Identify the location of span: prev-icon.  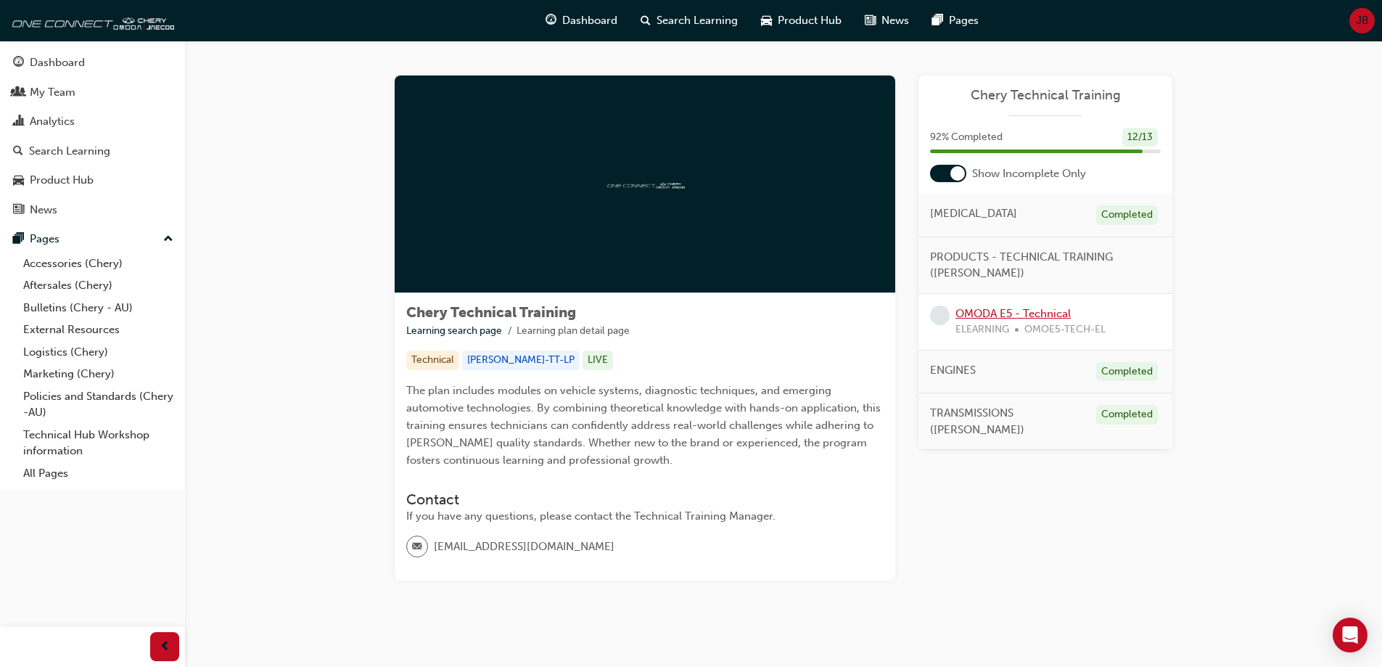
(165, 646).